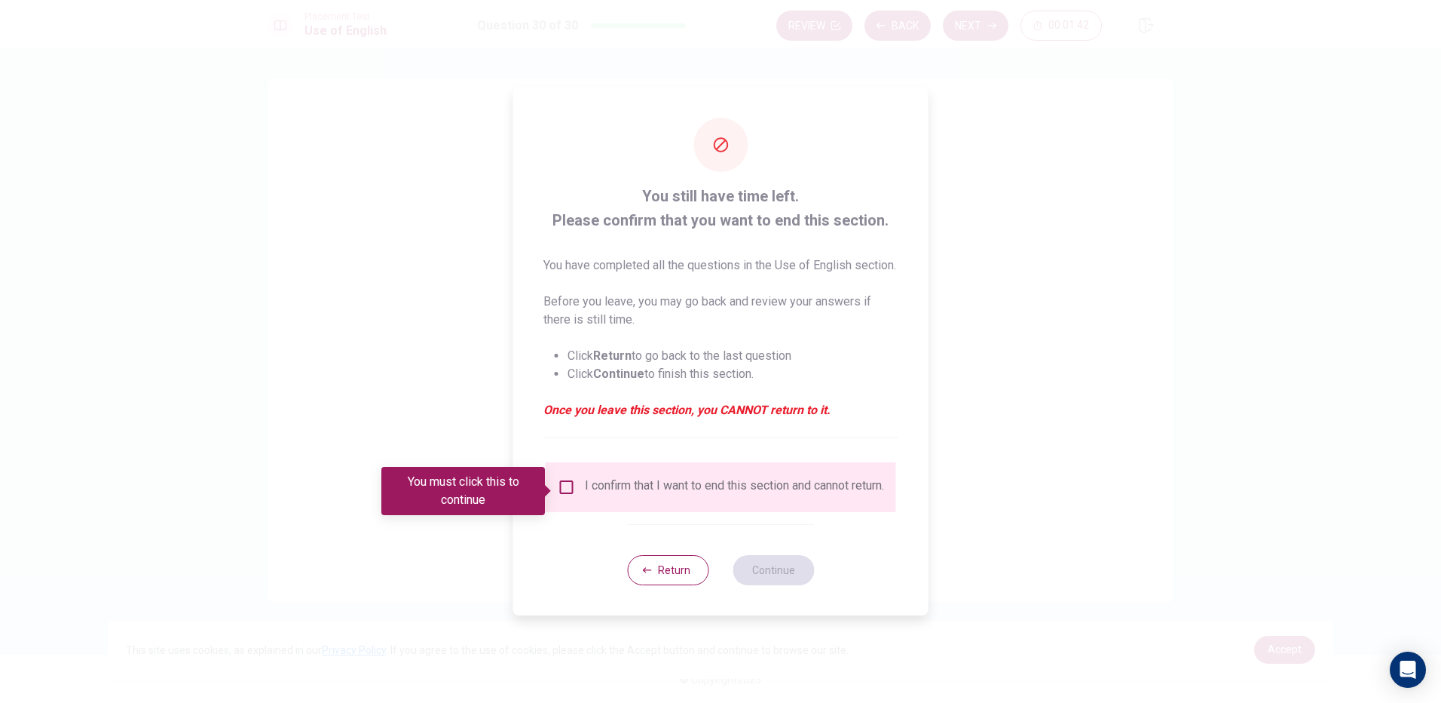 The height and width of the screenshot is (703, 1441). What do you see at coordinates (567, 487) in the screenshot?
I see `span: You must click this to continue` at bounding box center [567, 487].